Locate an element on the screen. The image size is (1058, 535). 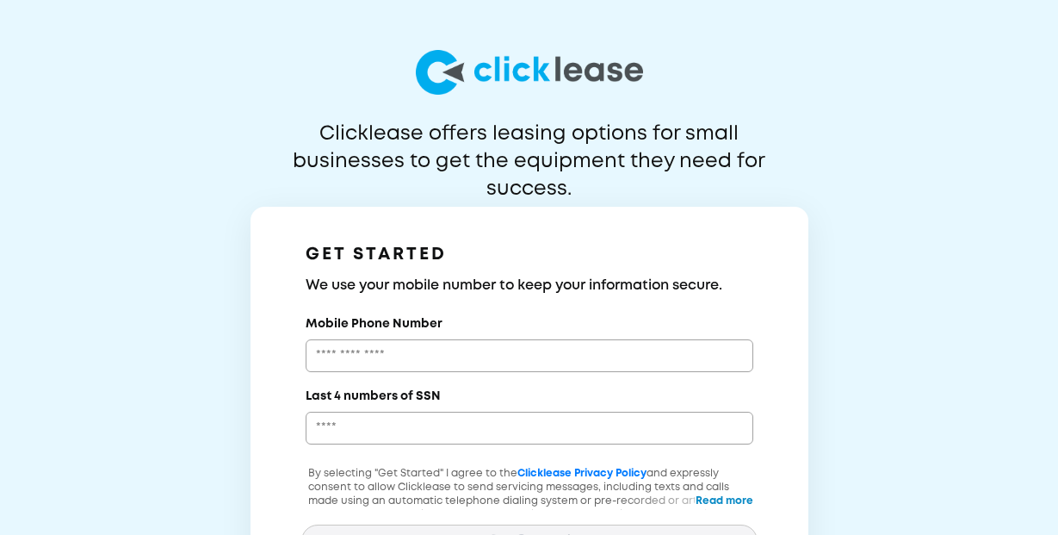
label: Last 4 numbers of SSN is located at coordinates (373, 396).